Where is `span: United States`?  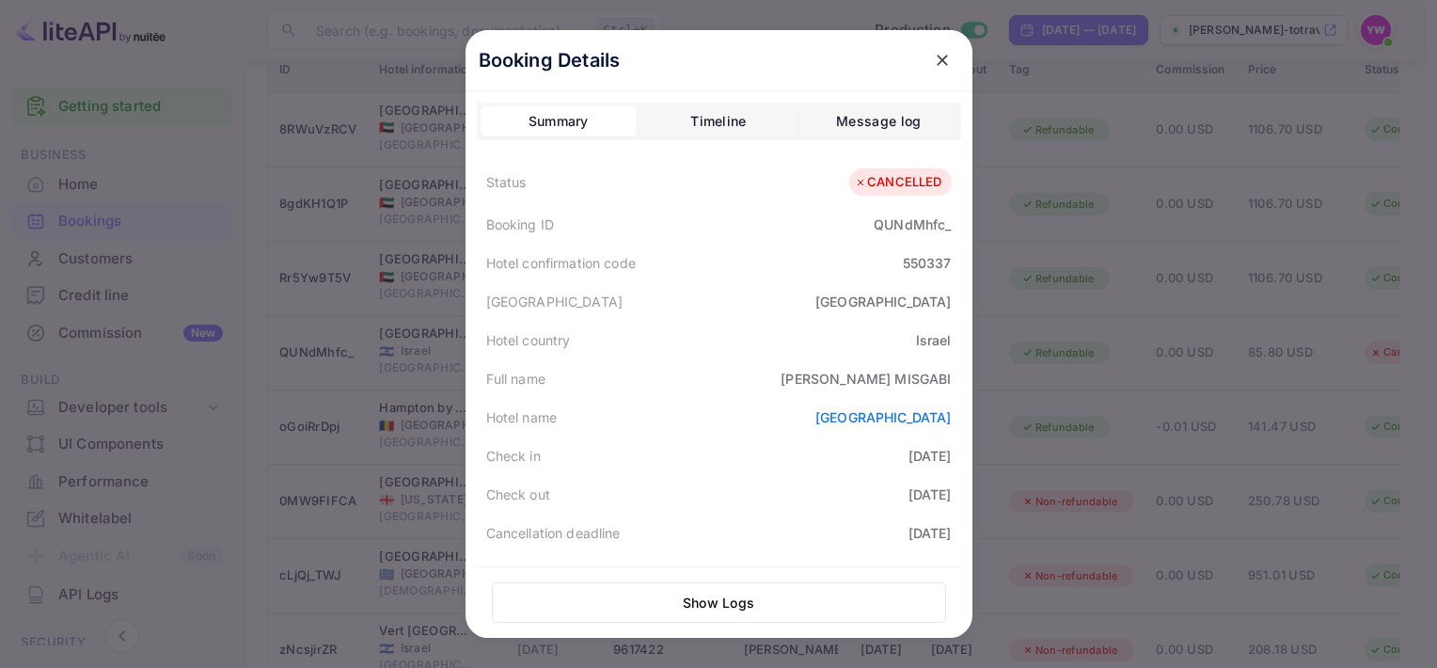
span: United States is located at coordinates (894, 578).